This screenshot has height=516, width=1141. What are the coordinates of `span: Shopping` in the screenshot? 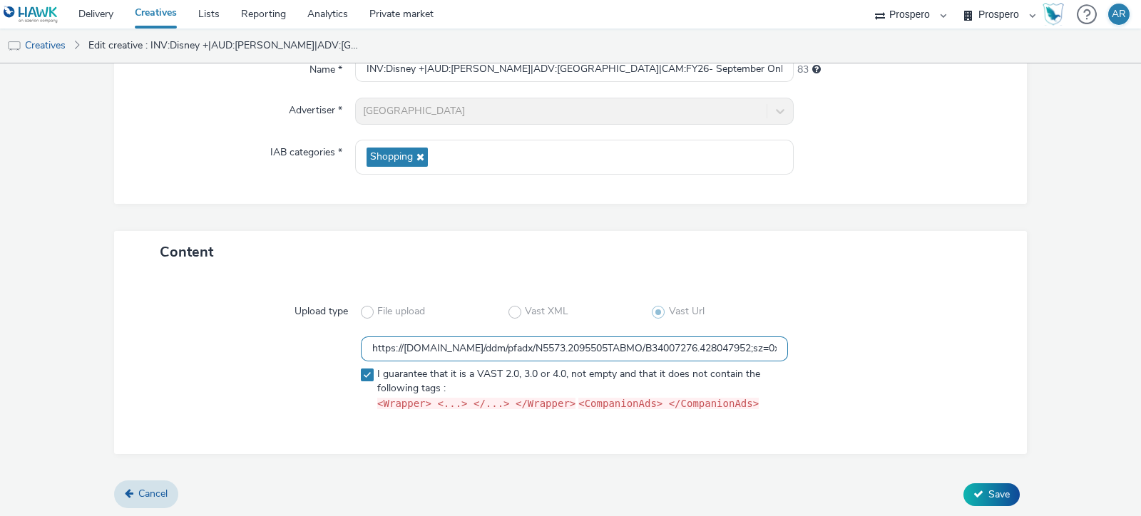 It's located at (391, 157).